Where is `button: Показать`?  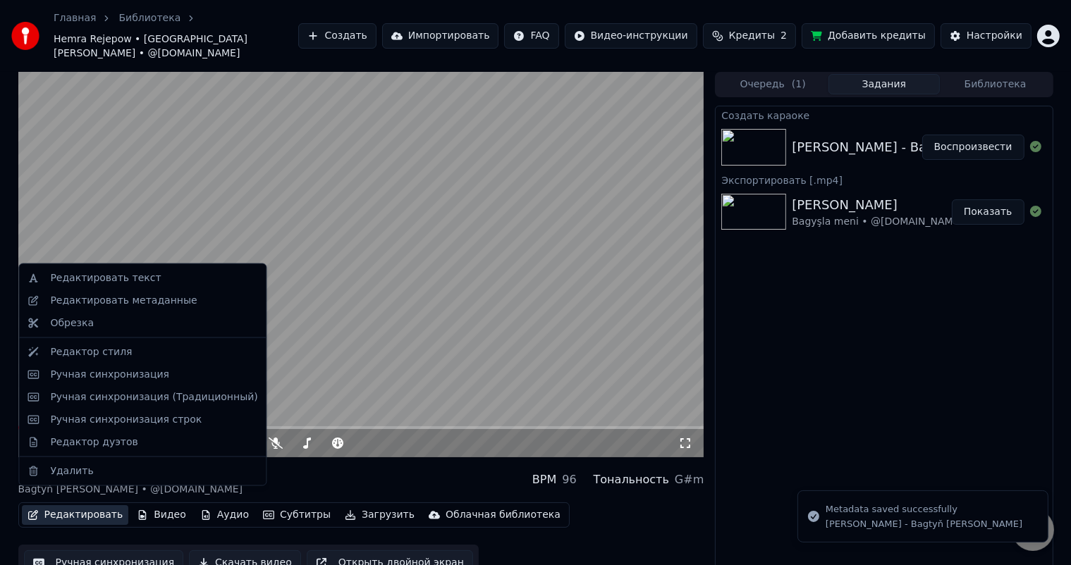 button: Показать is located at coordinates (988, 212).